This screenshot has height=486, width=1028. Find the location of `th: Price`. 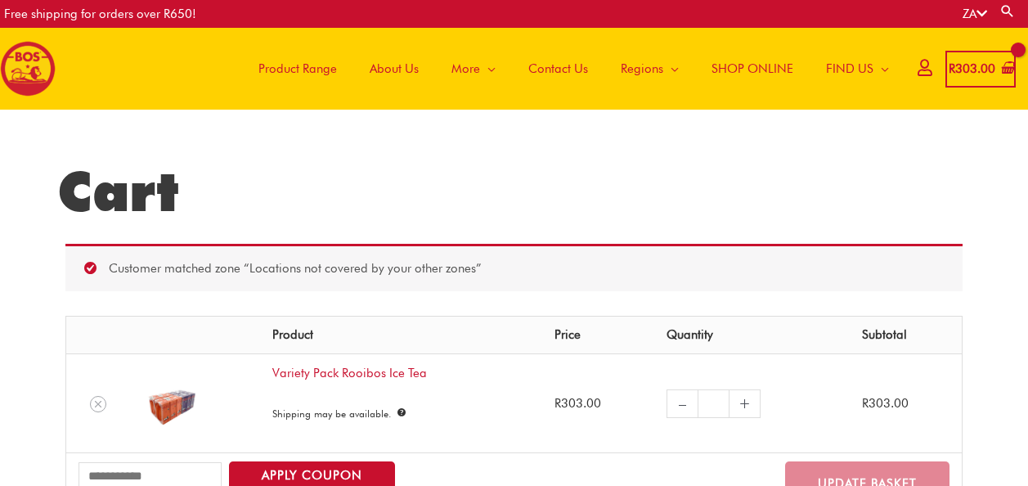

th: Price is located at coordinates (598, 335).